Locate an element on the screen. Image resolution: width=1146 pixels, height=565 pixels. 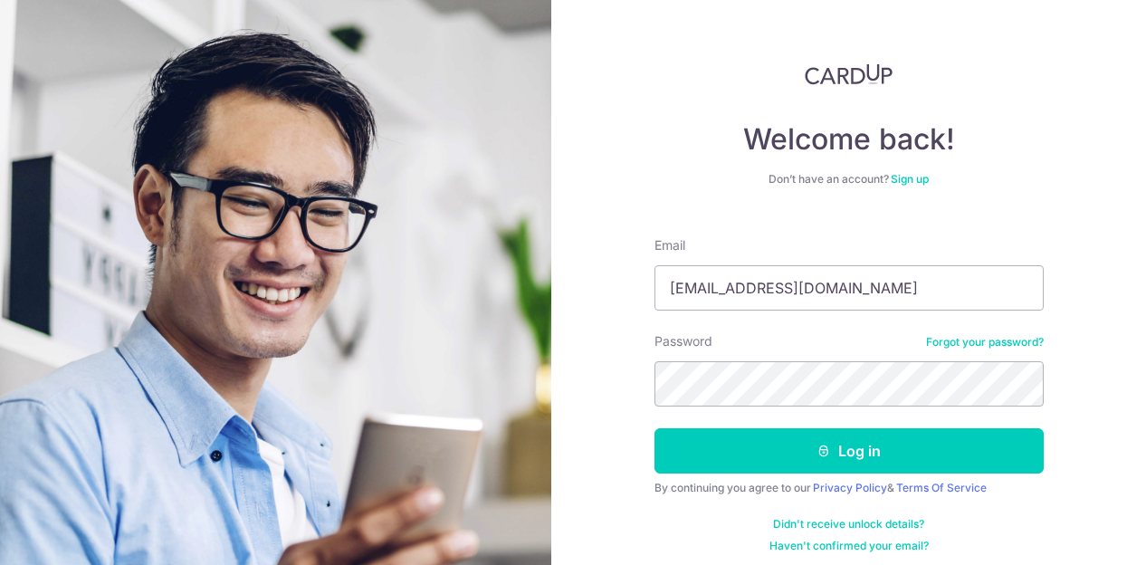
div: By continuing you agree to our & is located at coordinates (849, 488).